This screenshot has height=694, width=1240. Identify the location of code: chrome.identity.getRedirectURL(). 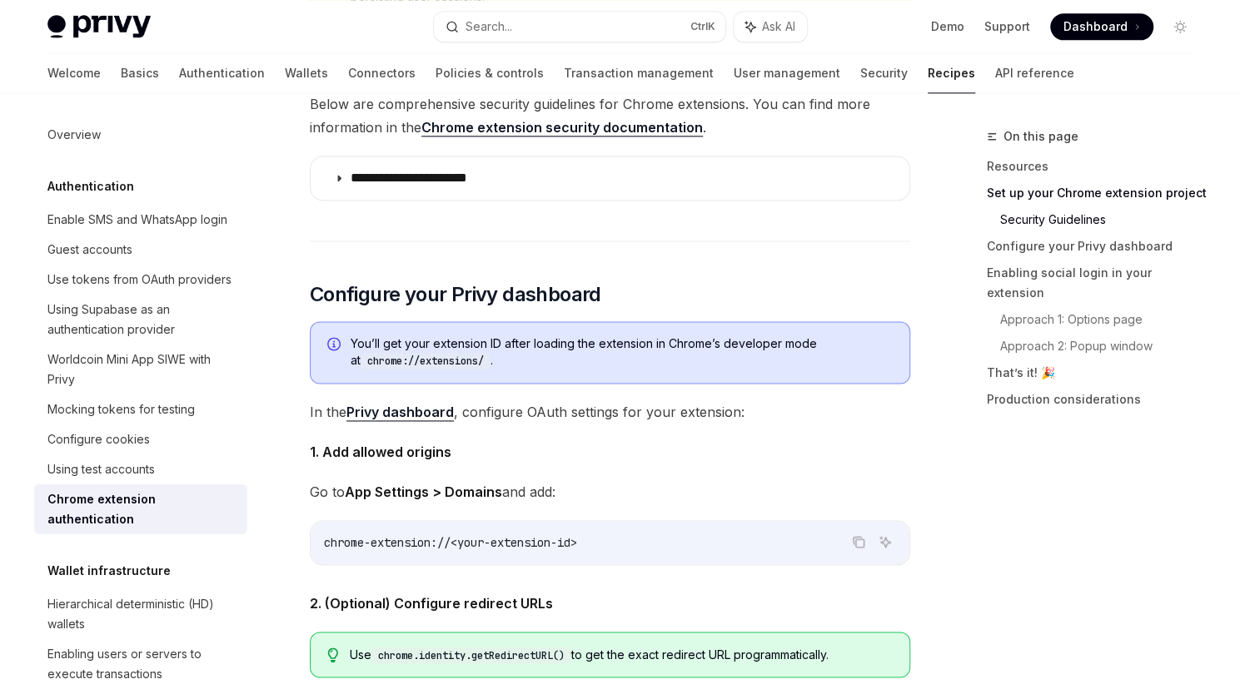
(471, 655).